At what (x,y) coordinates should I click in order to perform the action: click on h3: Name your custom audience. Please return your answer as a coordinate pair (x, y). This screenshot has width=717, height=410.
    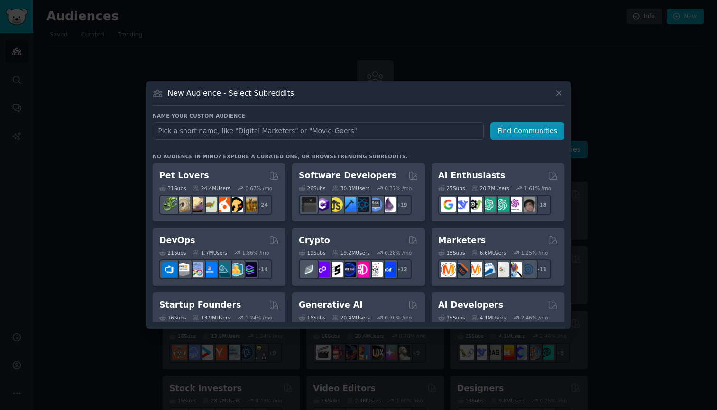
    Looking at the image, I should click on (359, 116).